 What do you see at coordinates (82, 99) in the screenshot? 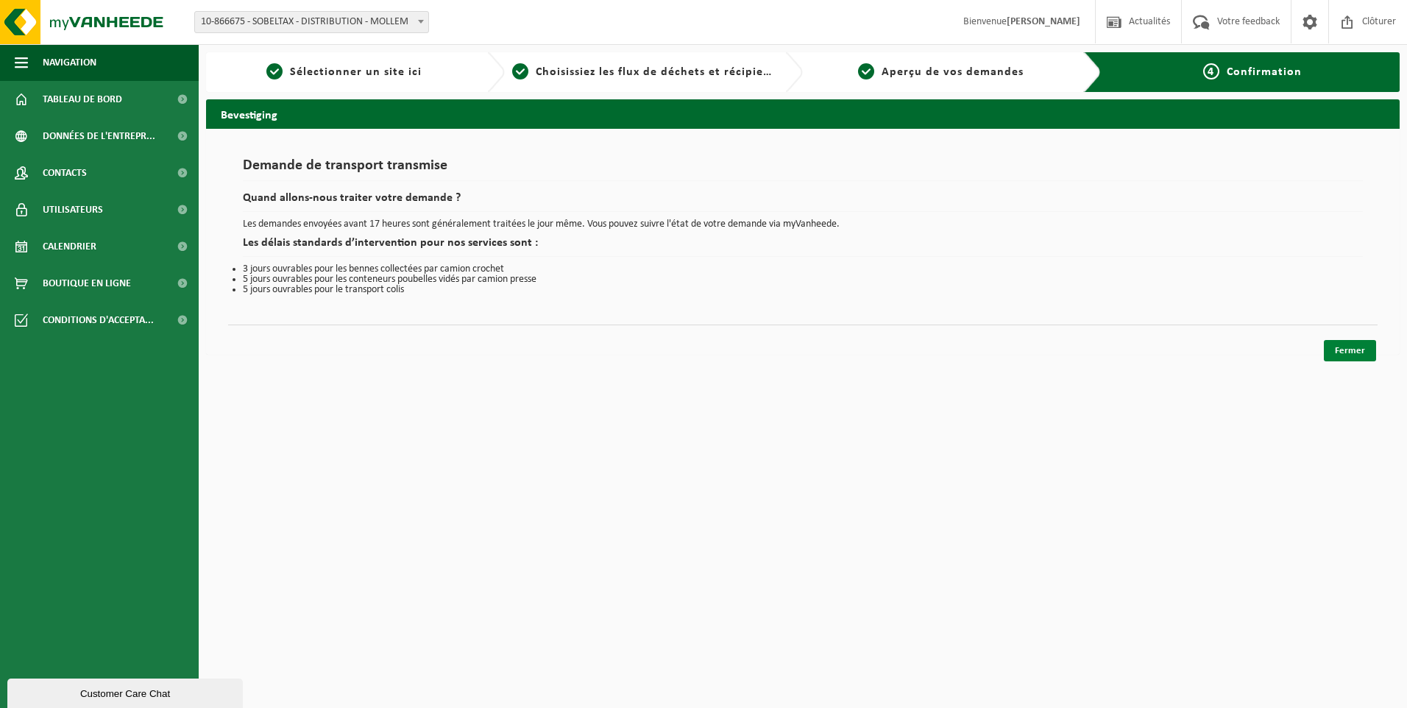
I see `span: Tableau de bord` at bounding box center [82, 99].